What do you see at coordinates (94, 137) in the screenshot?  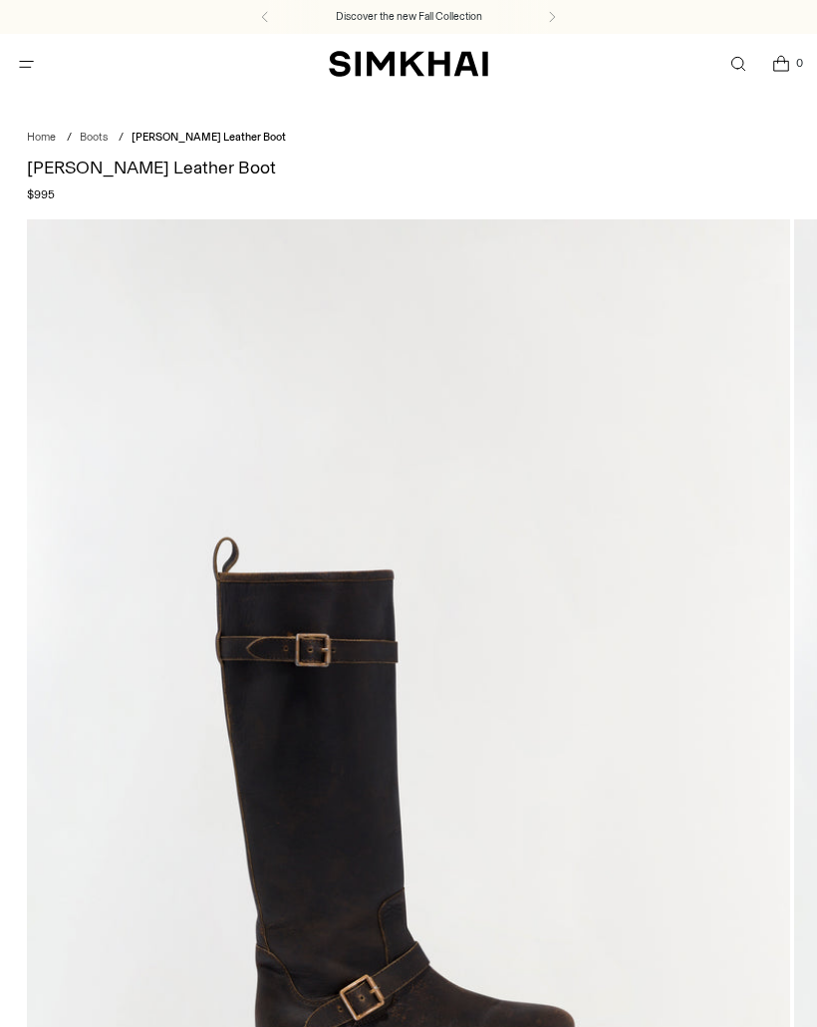 I see `a: Boots` at bounding box center [94, 137].